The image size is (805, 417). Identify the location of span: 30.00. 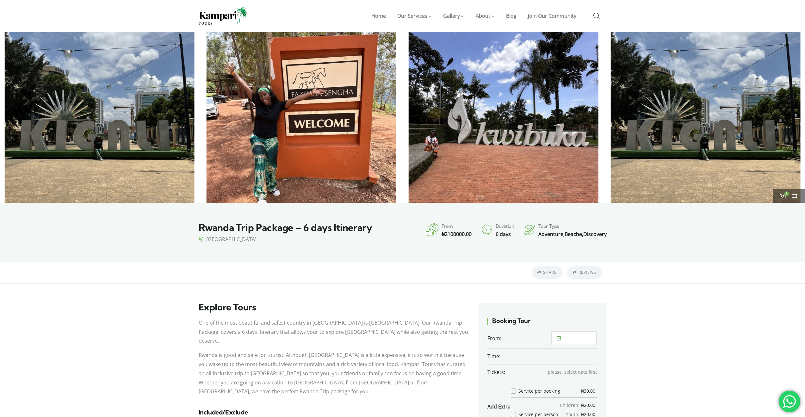
(588, 391).